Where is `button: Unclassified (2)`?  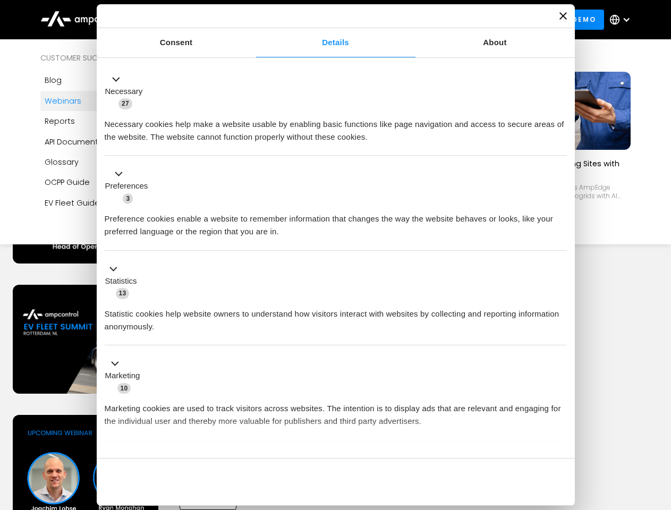
button: Unclassified (2) is located at coordinates (148, 458).